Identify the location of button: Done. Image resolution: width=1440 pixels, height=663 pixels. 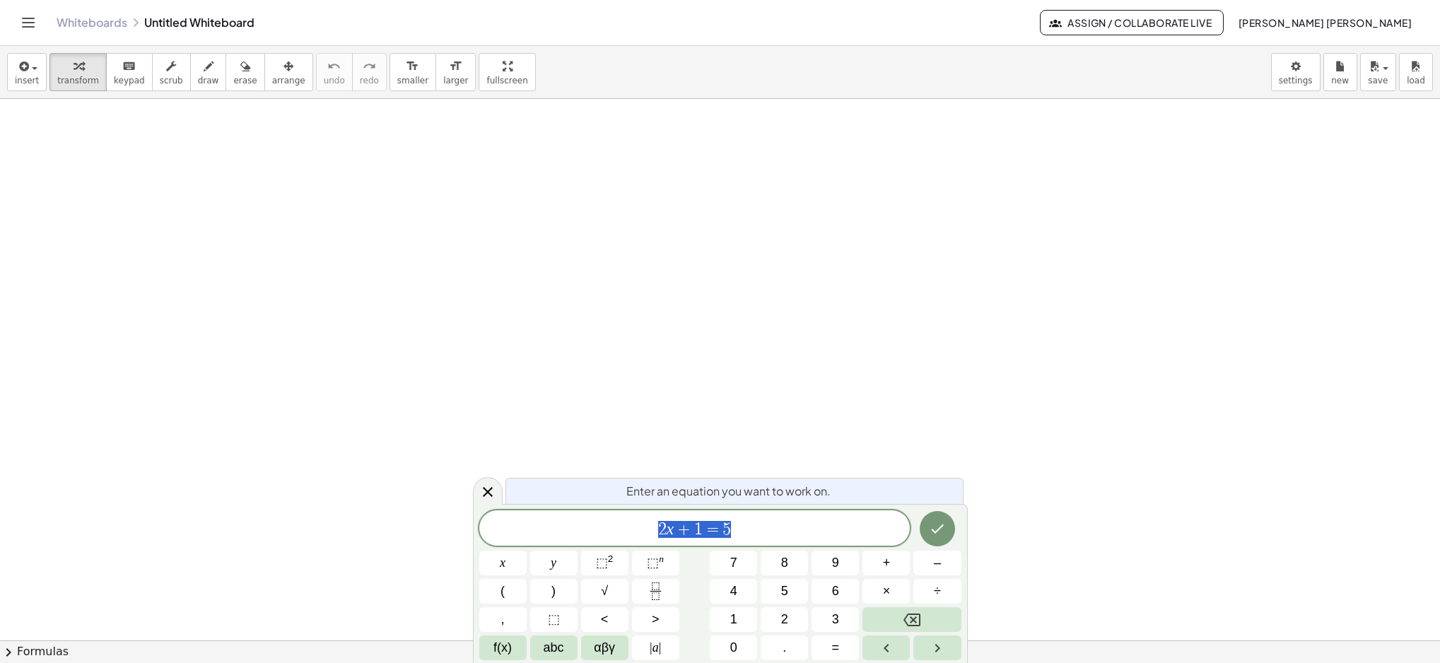
(937, 529).